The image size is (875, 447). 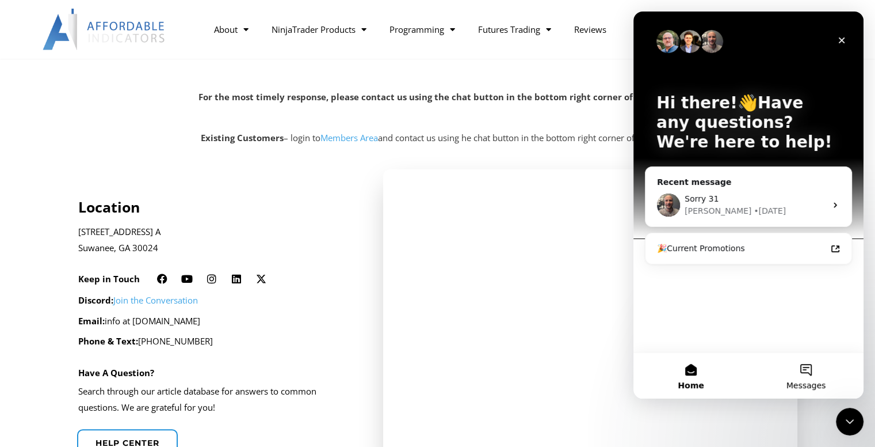 I want to click on p: – login to and contact us using he chat button in the bottom right corner of any page., so click(x=437, y=138).